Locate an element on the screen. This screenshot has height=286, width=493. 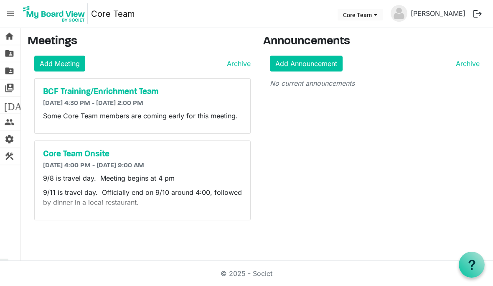
h5: Core Team Onsite is located at coordinates (142, 154).